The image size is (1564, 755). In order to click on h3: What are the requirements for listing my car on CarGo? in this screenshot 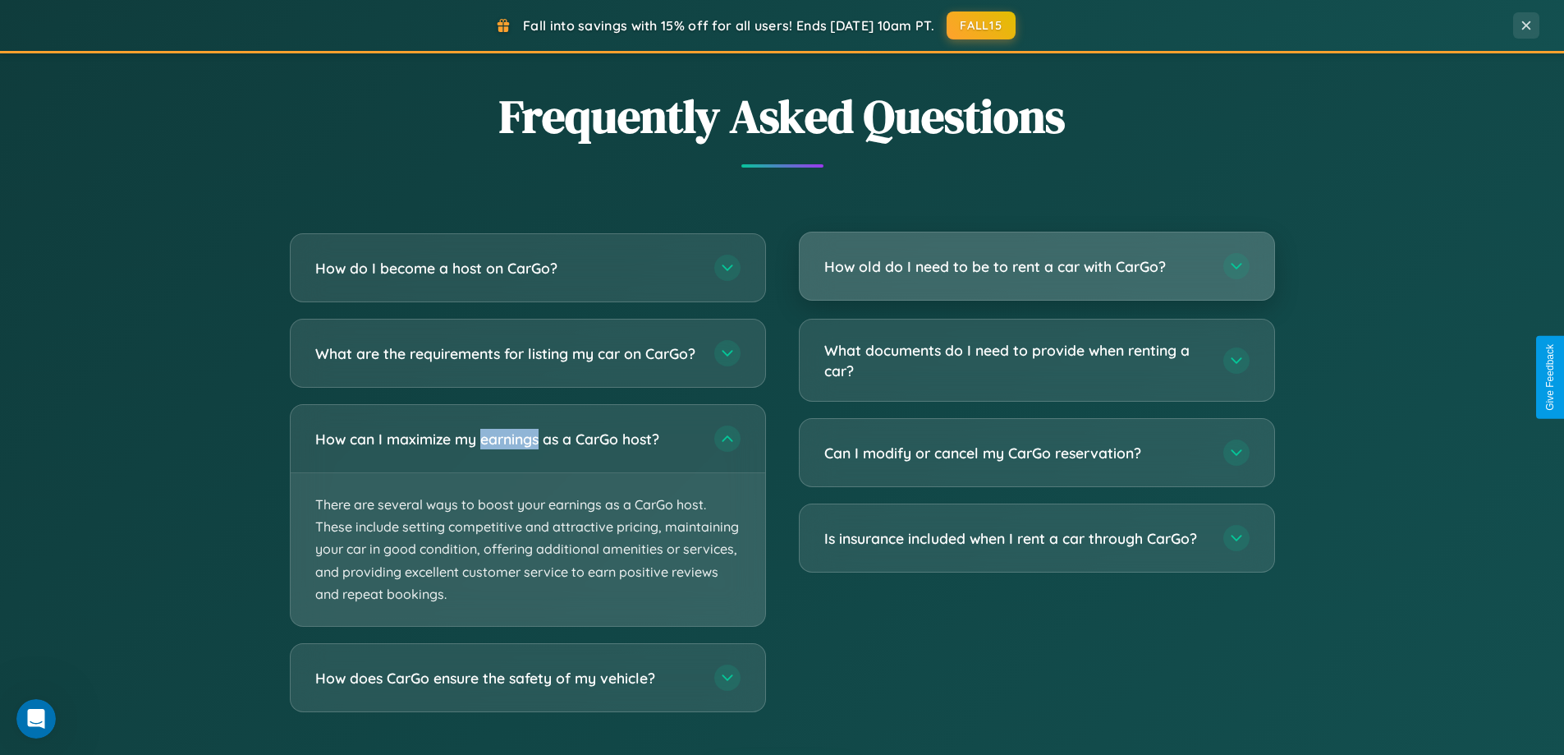, I will do `click(507, 353)`.